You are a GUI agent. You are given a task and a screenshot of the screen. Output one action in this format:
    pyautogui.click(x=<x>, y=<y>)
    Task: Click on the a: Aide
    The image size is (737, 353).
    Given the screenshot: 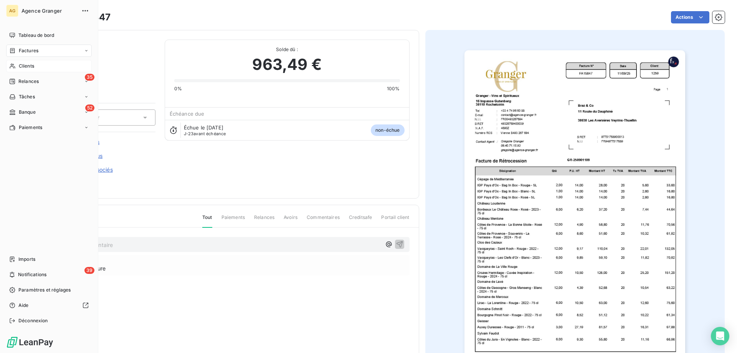 What is the action you would take?
    pyautogui.click(x=49, y=305)
    